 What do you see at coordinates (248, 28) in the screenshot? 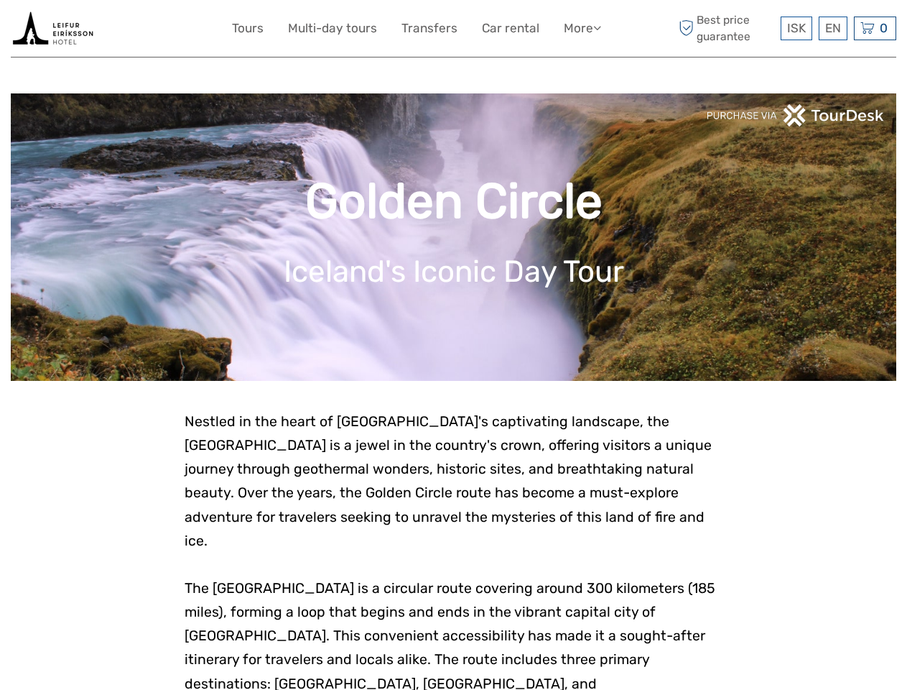
I see `a: Tours` at bounding box center [248, 28].